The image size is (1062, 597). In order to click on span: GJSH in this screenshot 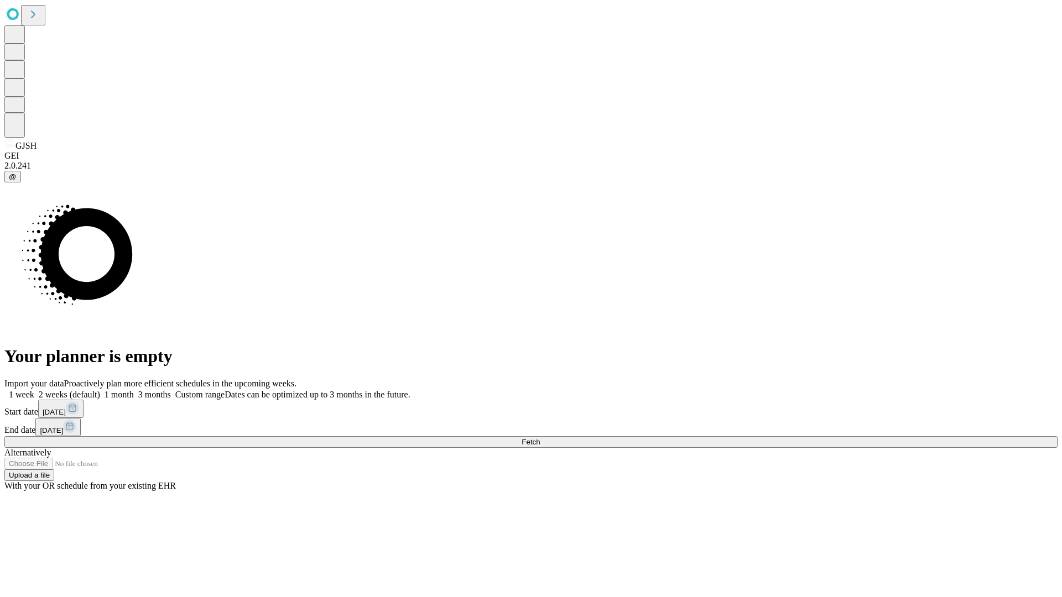, I will do `click(26, 145)`.